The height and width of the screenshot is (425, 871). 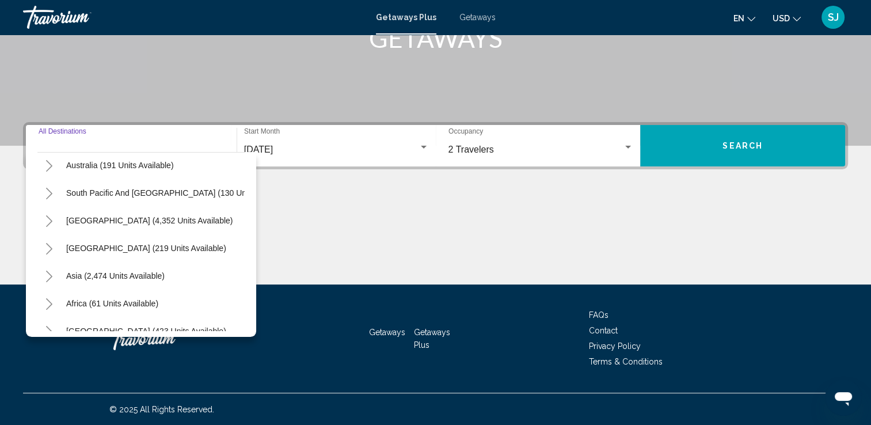 What do you see at coordinates (112, 303) in the screenshot?
I see `button: Africa (61 units available)` at bounding box center [112, 303].